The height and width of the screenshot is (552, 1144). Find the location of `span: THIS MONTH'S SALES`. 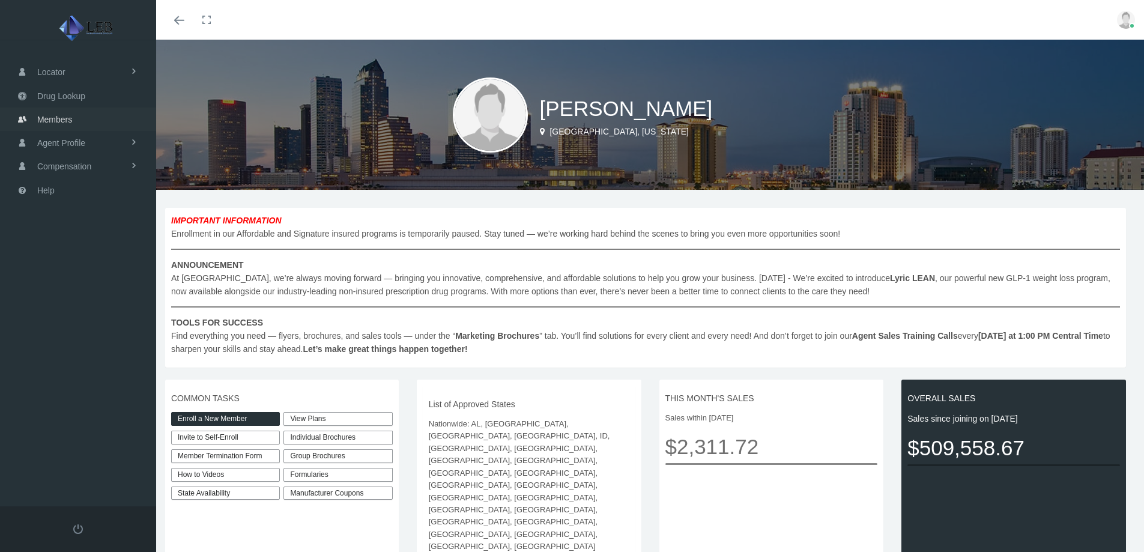

span: THIS MONTH'S SALES is located at coordinates (772, 398).